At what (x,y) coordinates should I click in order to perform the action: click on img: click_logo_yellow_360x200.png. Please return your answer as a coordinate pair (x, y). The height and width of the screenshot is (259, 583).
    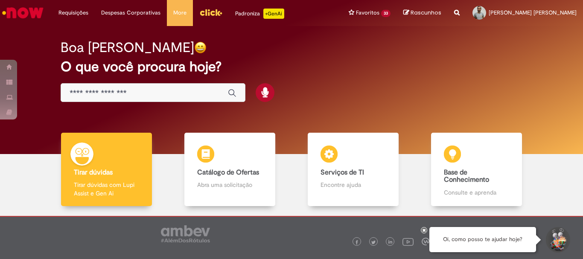
    Looking at the image, I should click on (211, 12).